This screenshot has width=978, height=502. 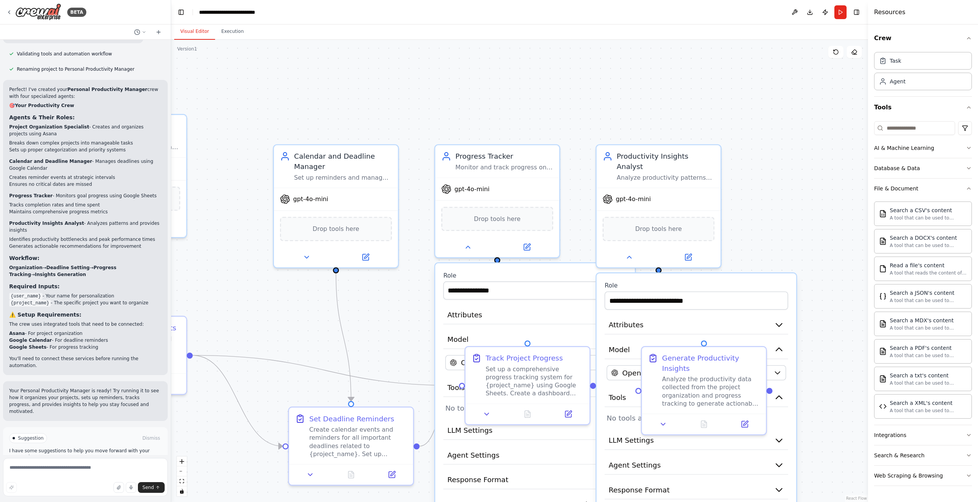 What do you see at coordinates (182, 491) in the screenshot?
I see `button: toggle interactivity` at bounding box center [182, 491].